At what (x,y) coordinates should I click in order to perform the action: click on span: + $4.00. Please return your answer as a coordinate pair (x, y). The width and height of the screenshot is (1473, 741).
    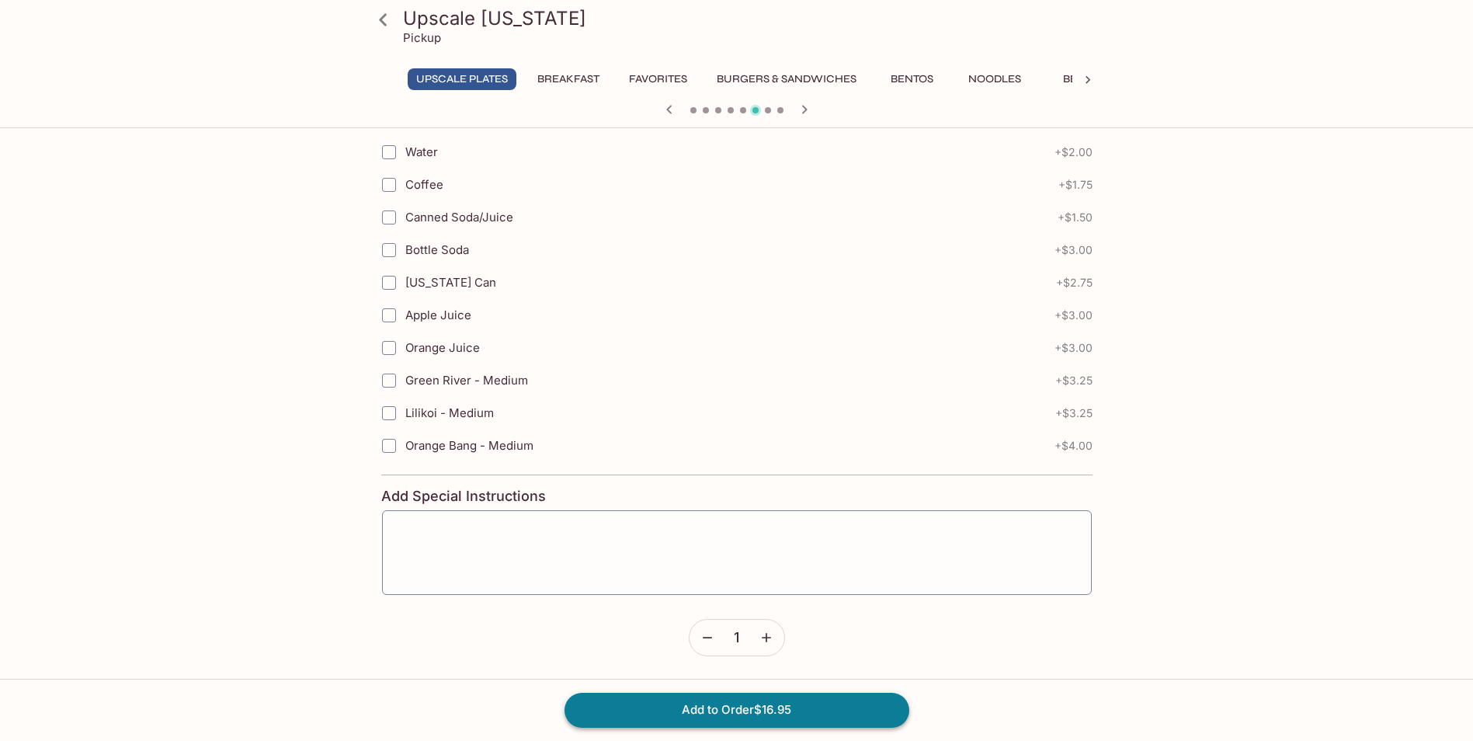
    Looking at the image, I should click on (1073, 446).